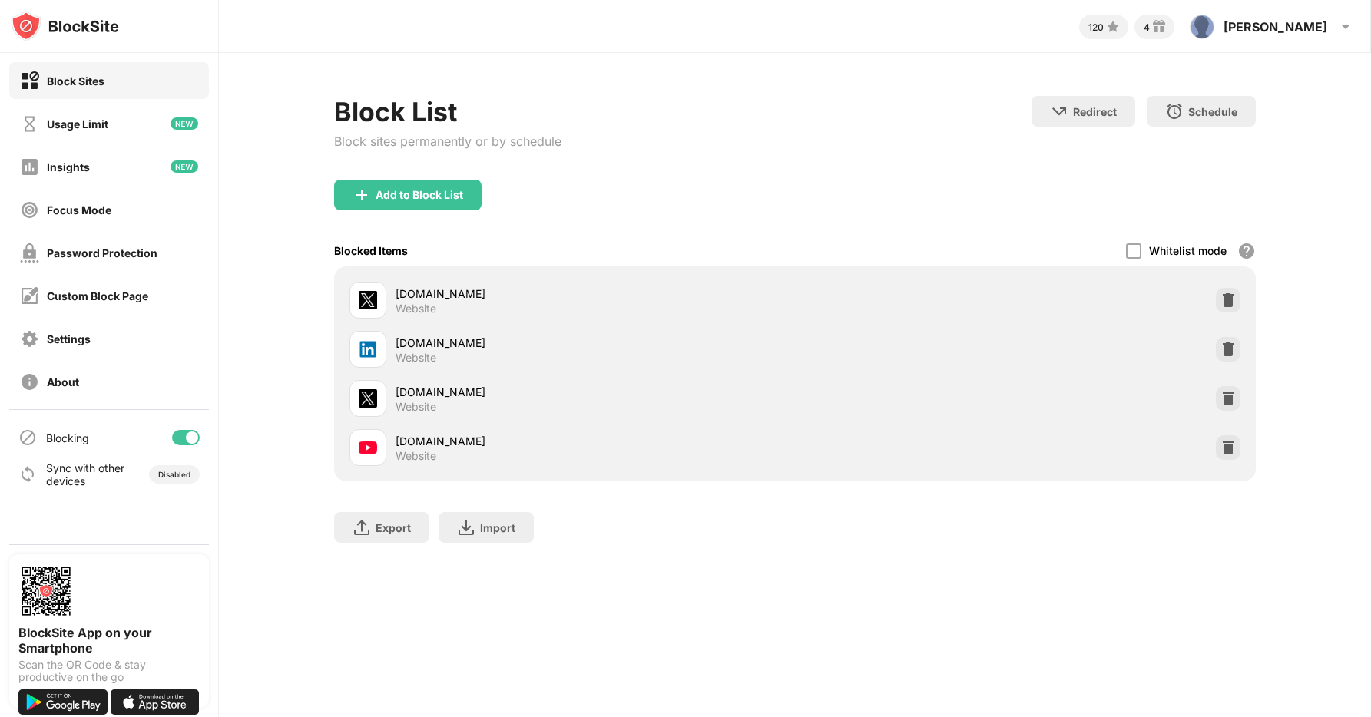  Describe the element at coordinates (29, 124) in the screenshot. I see `img: time-usage-off.svg` at that location.